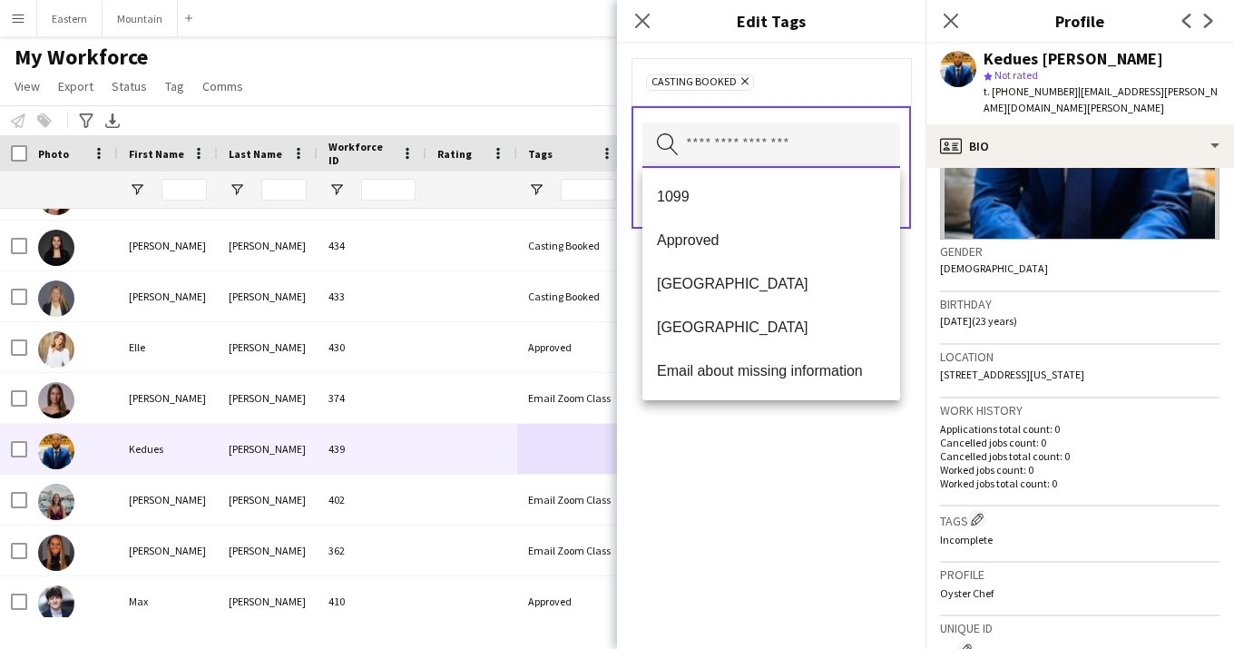 The height and width of the screenshot is (649, 1234). I want to click on span: View, so click(27, 86).